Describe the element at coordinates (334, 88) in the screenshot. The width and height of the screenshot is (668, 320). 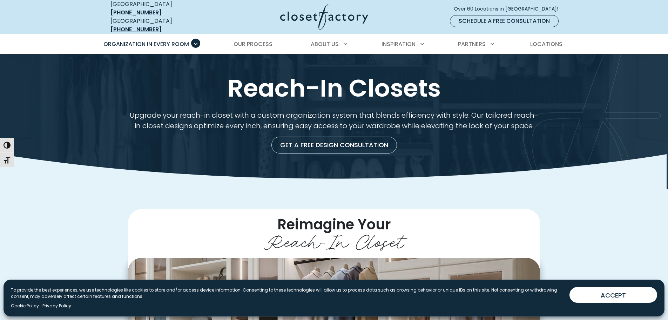
I see `h1: Reach-In Closets` at that location.